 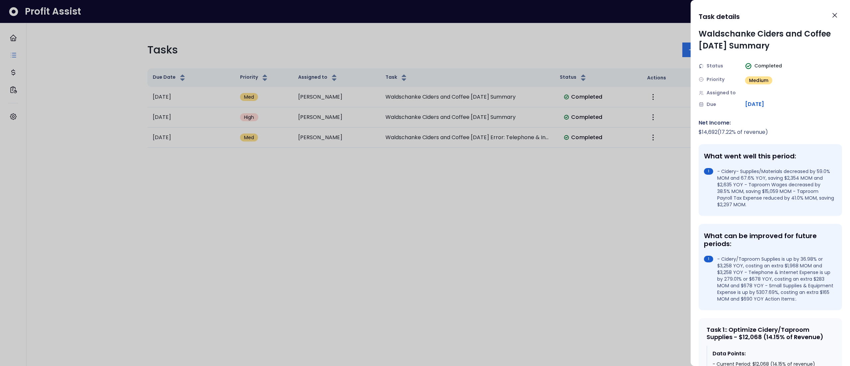 What do you see at coordinates (768, 66) in the screenshot?
I see `span: Completed` at bounding box center [768, 66].